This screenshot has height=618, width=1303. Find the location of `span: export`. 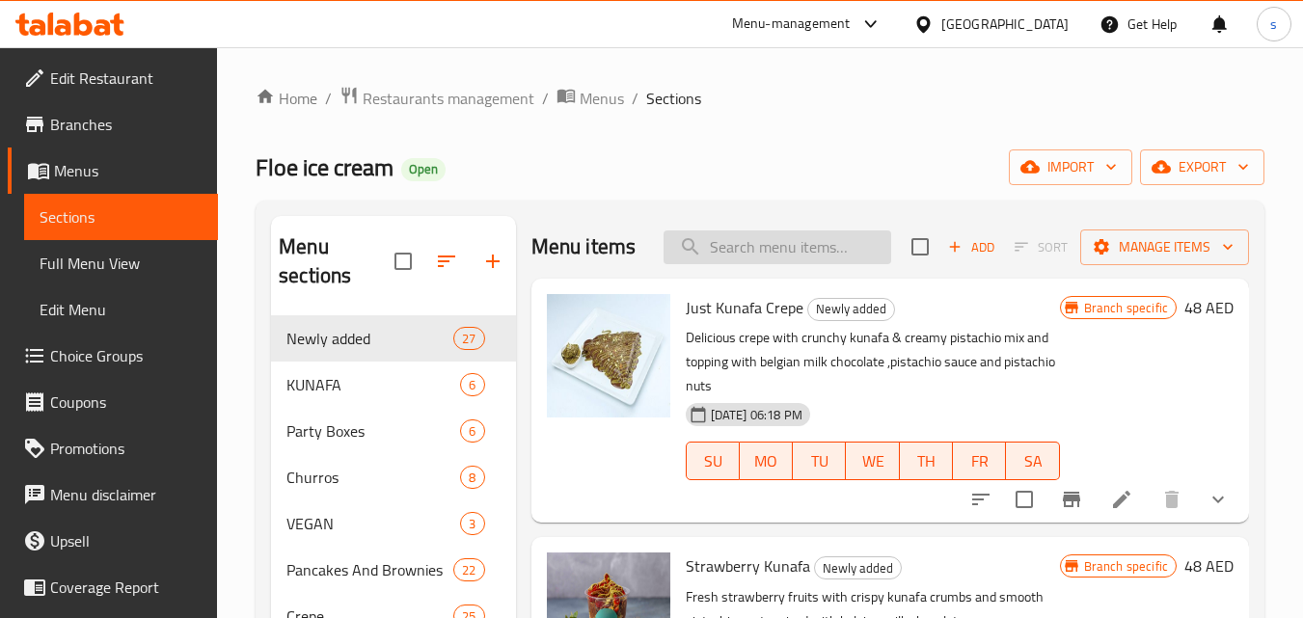

span: export is located at coordinates (1202, 167).